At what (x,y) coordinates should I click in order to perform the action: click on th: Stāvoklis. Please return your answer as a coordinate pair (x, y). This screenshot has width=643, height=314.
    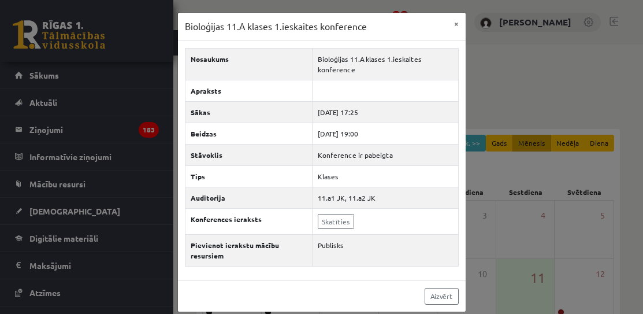
    Looking at the image, I should click on (249, 154).